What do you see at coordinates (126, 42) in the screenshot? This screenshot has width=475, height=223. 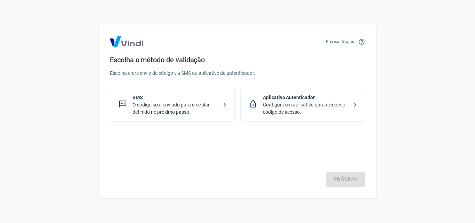 I see `img: Logo Vind` at bounding box center [126, 42].